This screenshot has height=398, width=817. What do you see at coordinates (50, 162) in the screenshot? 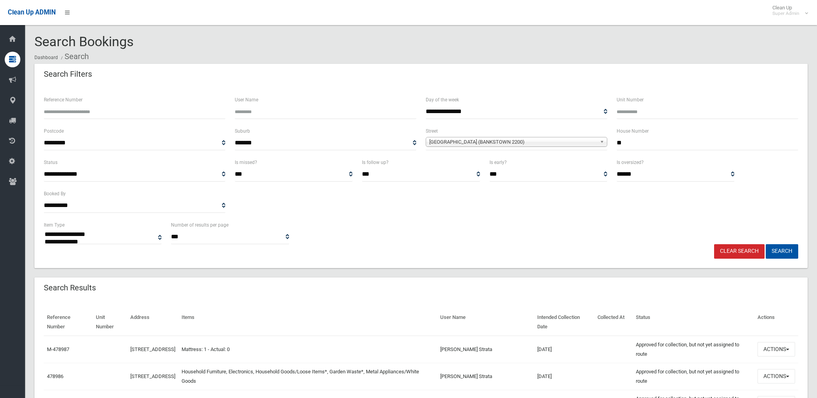
I see `label: Status` at bounding box center [50, 162].